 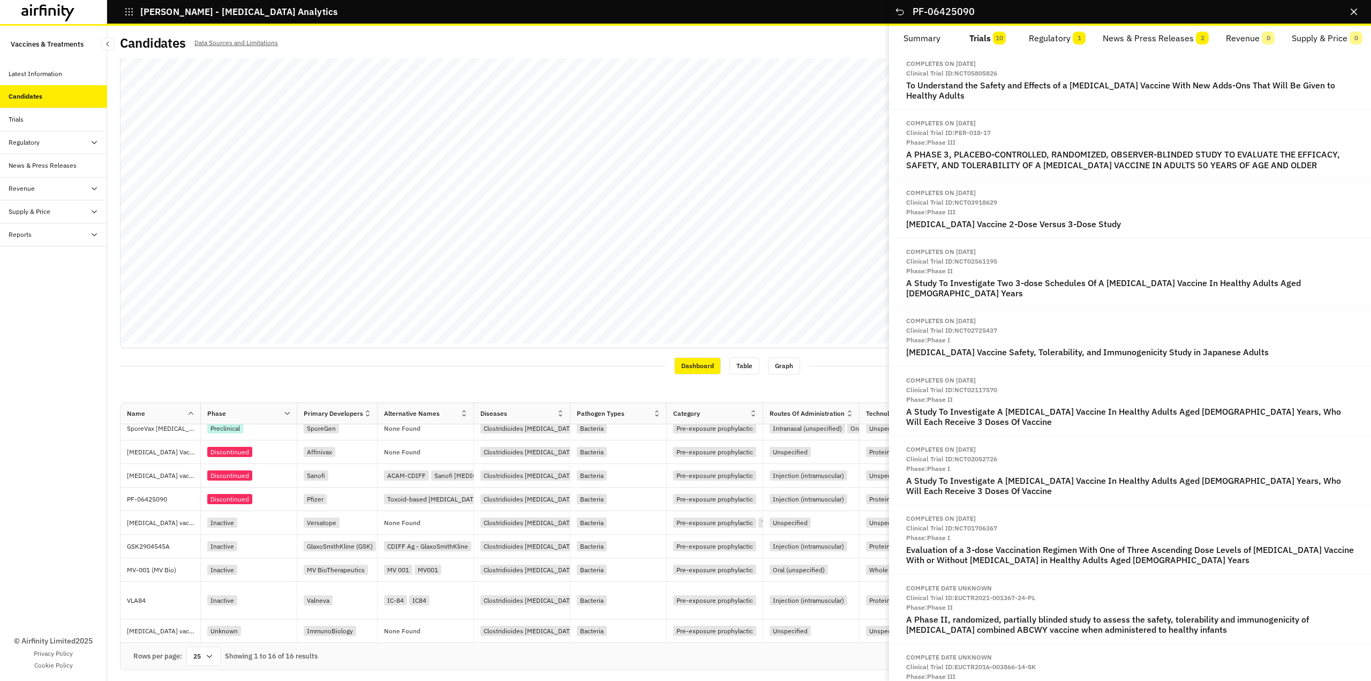 What do you see at coordinates (319, 451) in the screenshot?
I see `div: Affinivax` at bounding box center [319, 451].